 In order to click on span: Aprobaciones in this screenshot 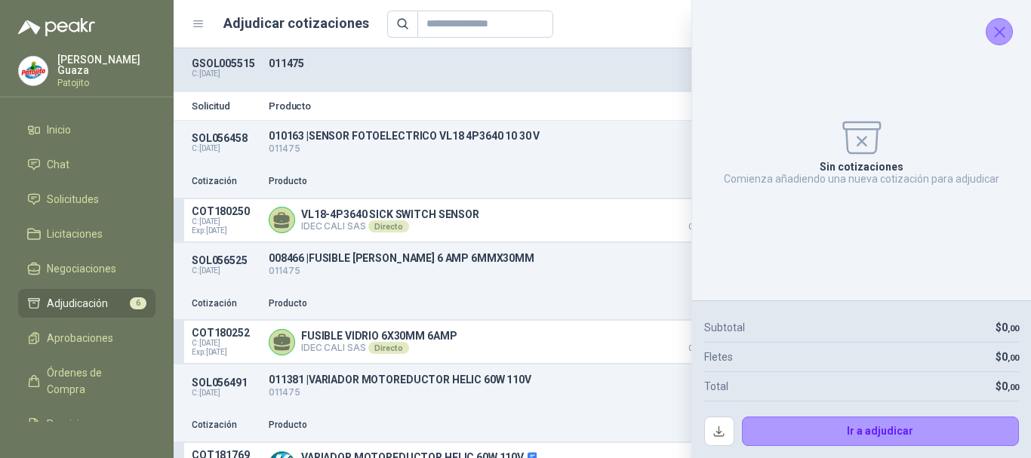, I will do `click(80, 338)`.